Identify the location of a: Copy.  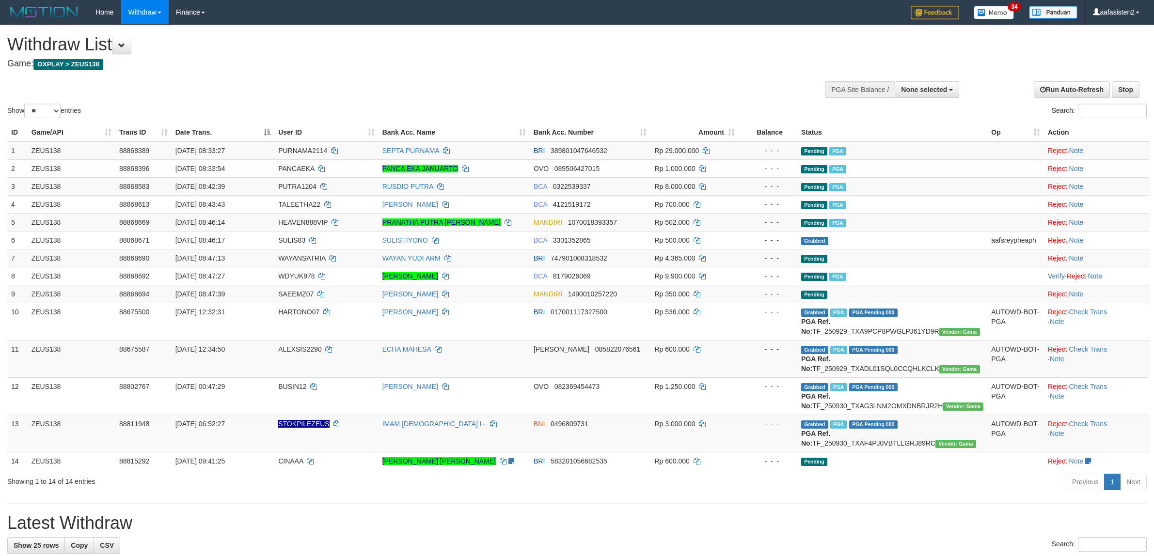
(79, 546).